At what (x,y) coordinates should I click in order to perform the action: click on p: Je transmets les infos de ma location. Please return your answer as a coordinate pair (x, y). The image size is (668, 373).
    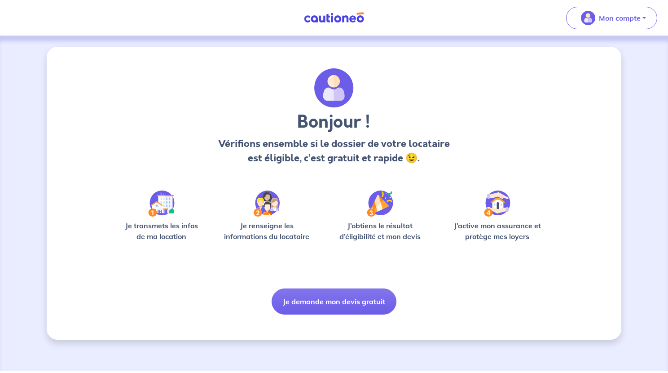
    Looking at the image, I should click on (161, 231).